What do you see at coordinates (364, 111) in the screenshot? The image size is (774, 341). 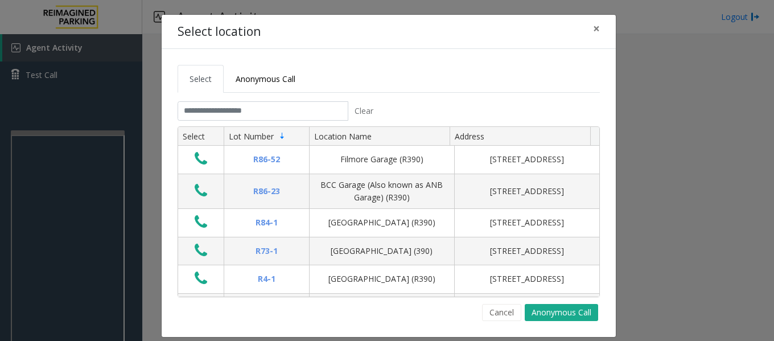 I see `button: Clear` at bounding box center [364, 111].